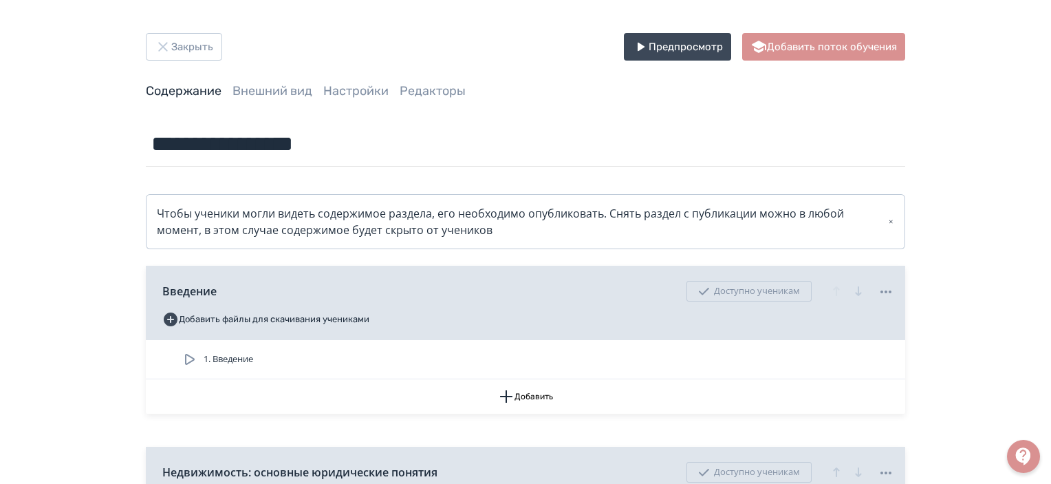  What do you see at coordinates (265, 319) in the screenshot?
I see `button: Добавить файлы для скачивания учениками` at bounding box center [265, 319].